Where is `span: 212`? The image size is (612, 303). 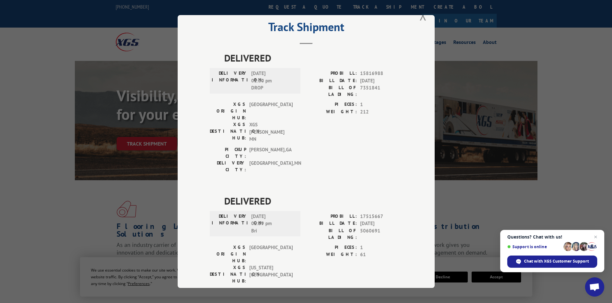
span: 212 is located at coordinates (381, 112).